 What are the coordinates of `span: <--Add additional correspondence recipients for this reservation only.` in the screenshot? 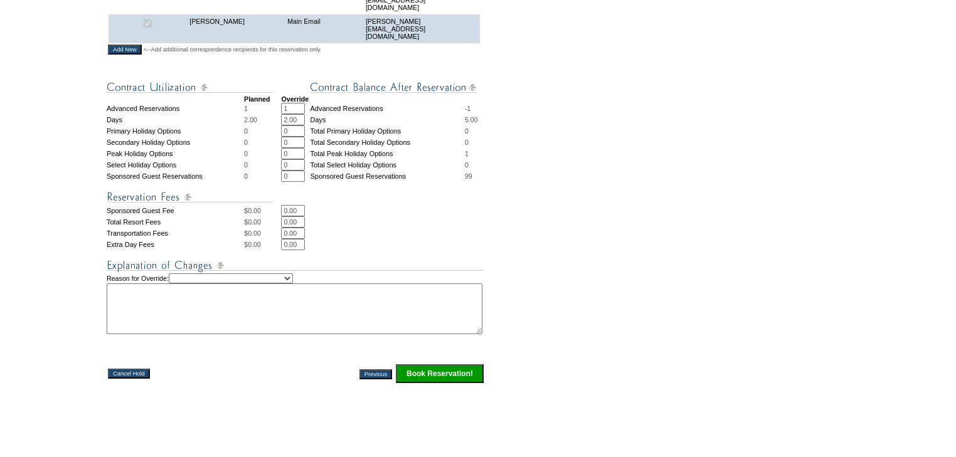 It's located at (233, 50).